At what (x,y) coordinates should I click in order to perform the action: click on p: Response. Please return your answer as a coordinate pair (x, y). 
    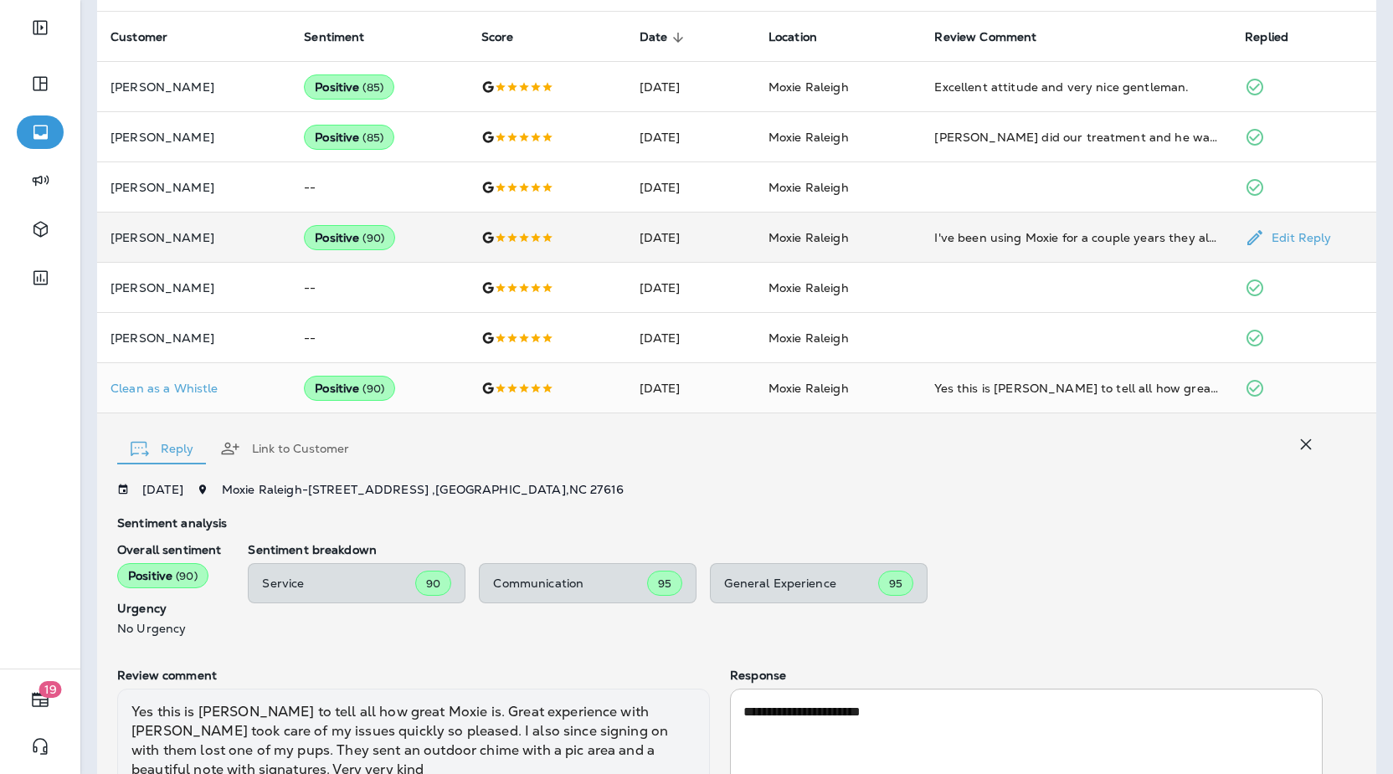
    Looking at the image, I should click on (1026, 676).